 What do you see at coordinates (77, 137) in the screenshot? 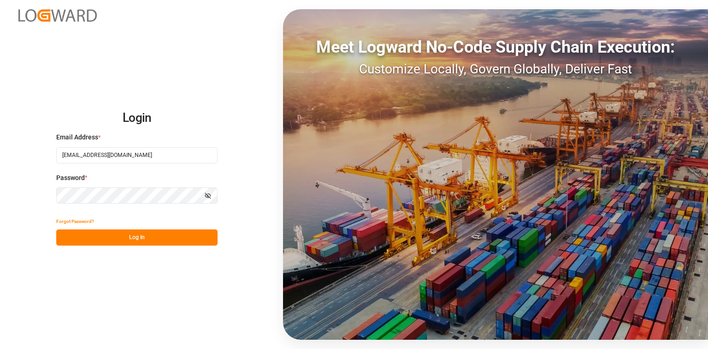
I see `span: Email Address` at bounding box center [77, 137].